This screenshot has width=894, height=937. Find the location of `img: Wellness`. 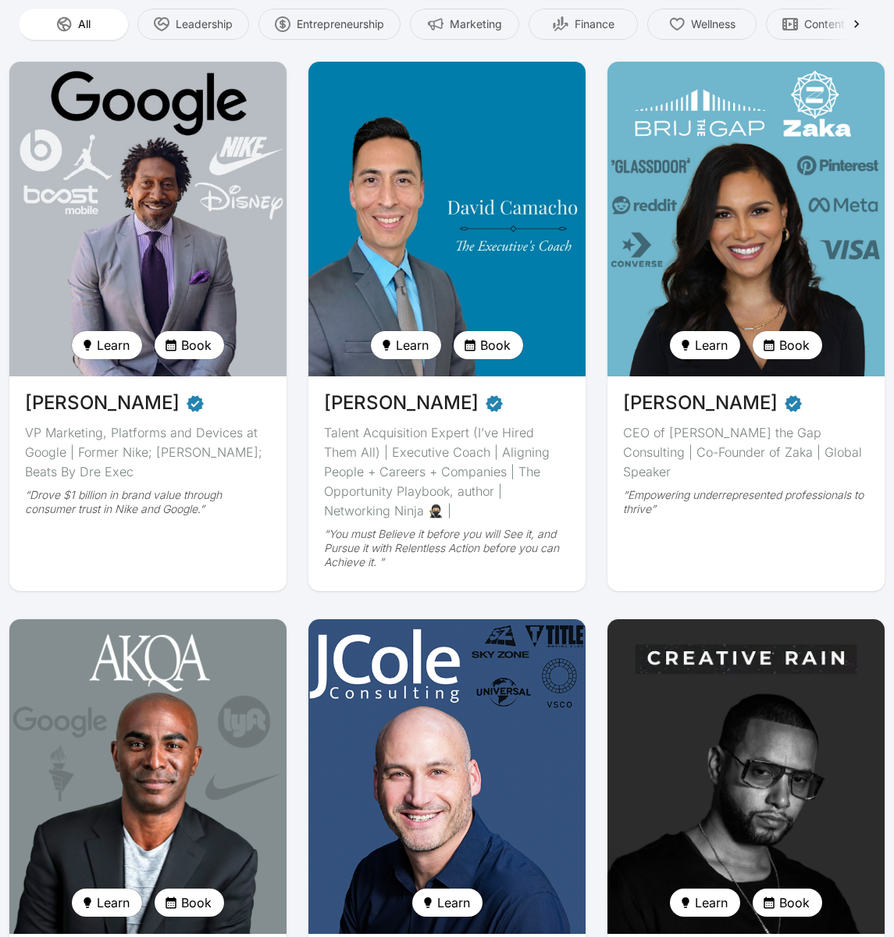

img: Wellness is located at coordinates (677, 24).